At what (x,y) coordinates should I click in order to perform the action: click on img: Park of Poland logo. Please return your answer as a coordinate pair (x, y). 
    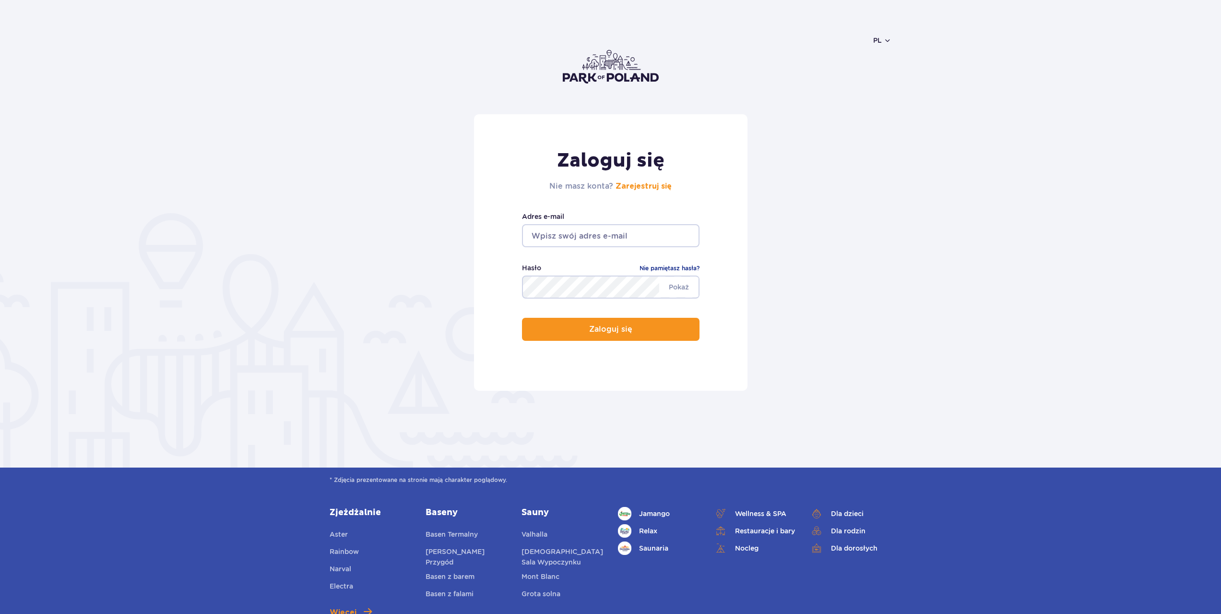
    Looking at the image, I should click on (611, 67).